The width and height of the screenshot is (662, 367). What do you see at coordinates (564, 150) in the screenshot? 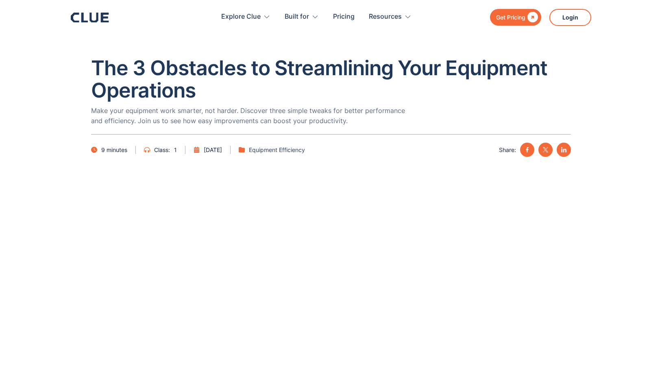
I see `img: linkedin icon` at bounding box center [564, 150].